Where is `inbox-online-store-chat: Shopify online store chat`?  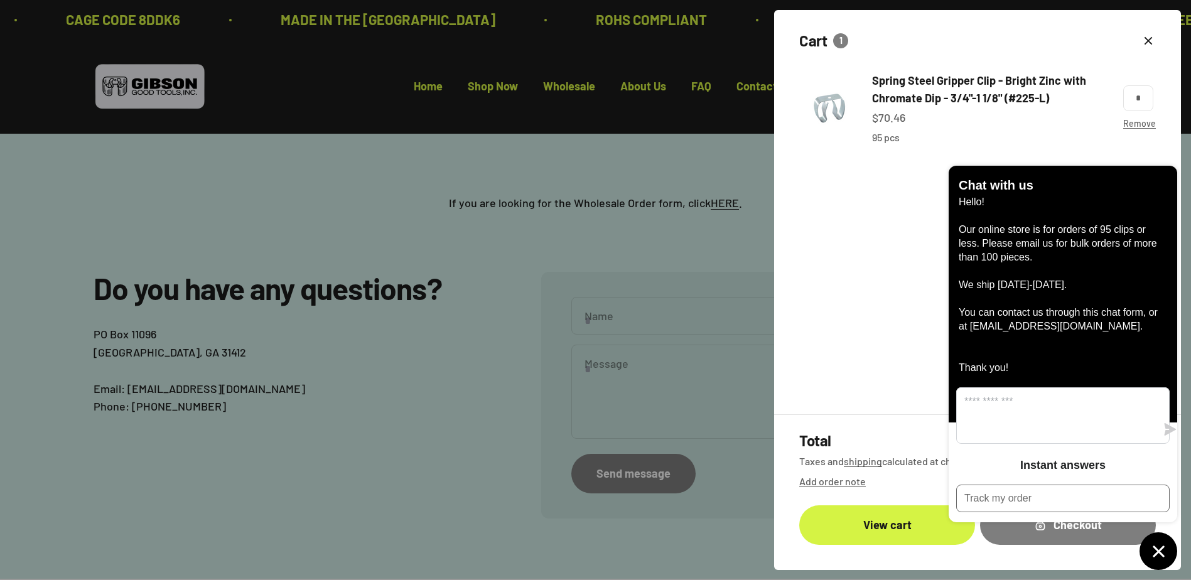
inbox-online-store-chat: Shopify online store chat is located at coordinates (1063, 368).